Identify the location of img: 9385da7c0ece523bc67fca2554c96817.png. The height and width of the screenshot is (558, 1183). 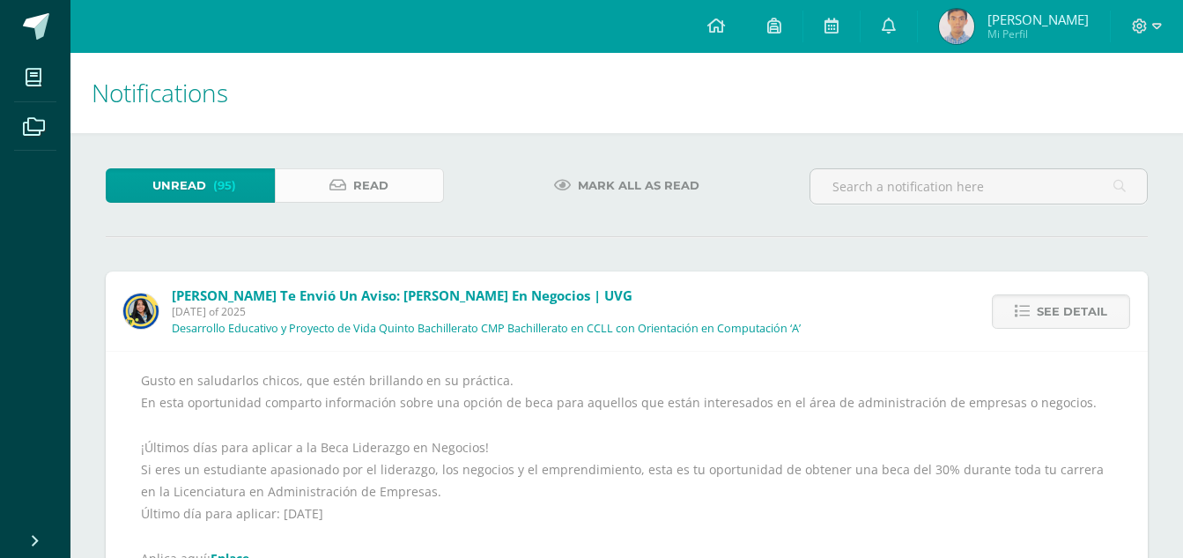
(141, 311).